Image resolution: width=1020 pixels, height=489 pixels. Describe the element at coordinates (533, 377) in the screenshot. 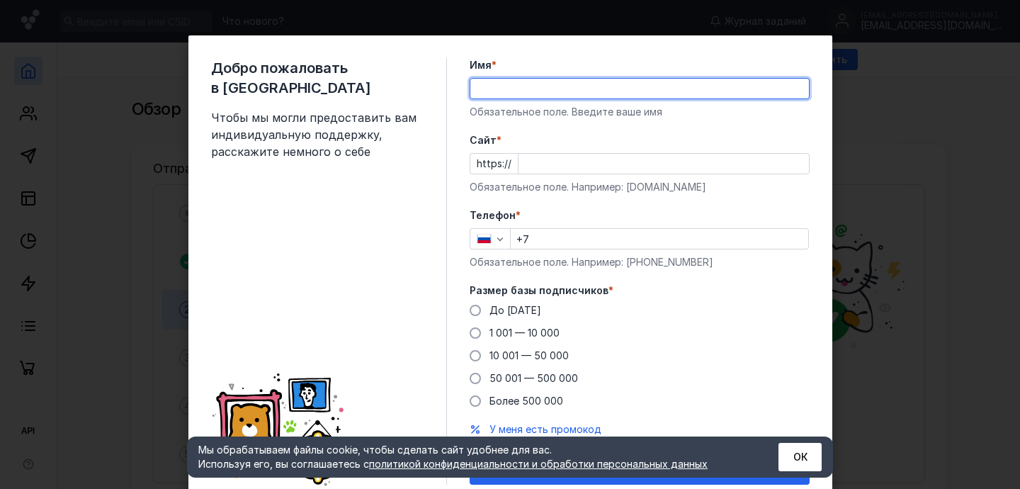

I see `span: 50 001 — 500 000` at that location.